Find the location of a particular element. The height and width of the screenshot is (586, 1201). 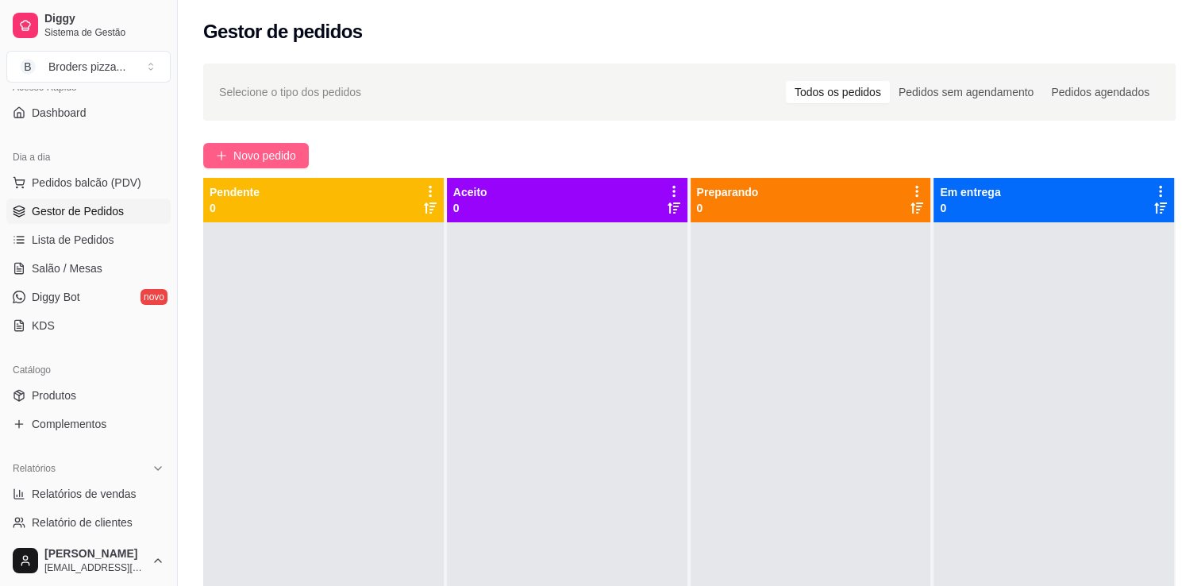

a: Diggy Botnovo is located at coordinates (88, 297).